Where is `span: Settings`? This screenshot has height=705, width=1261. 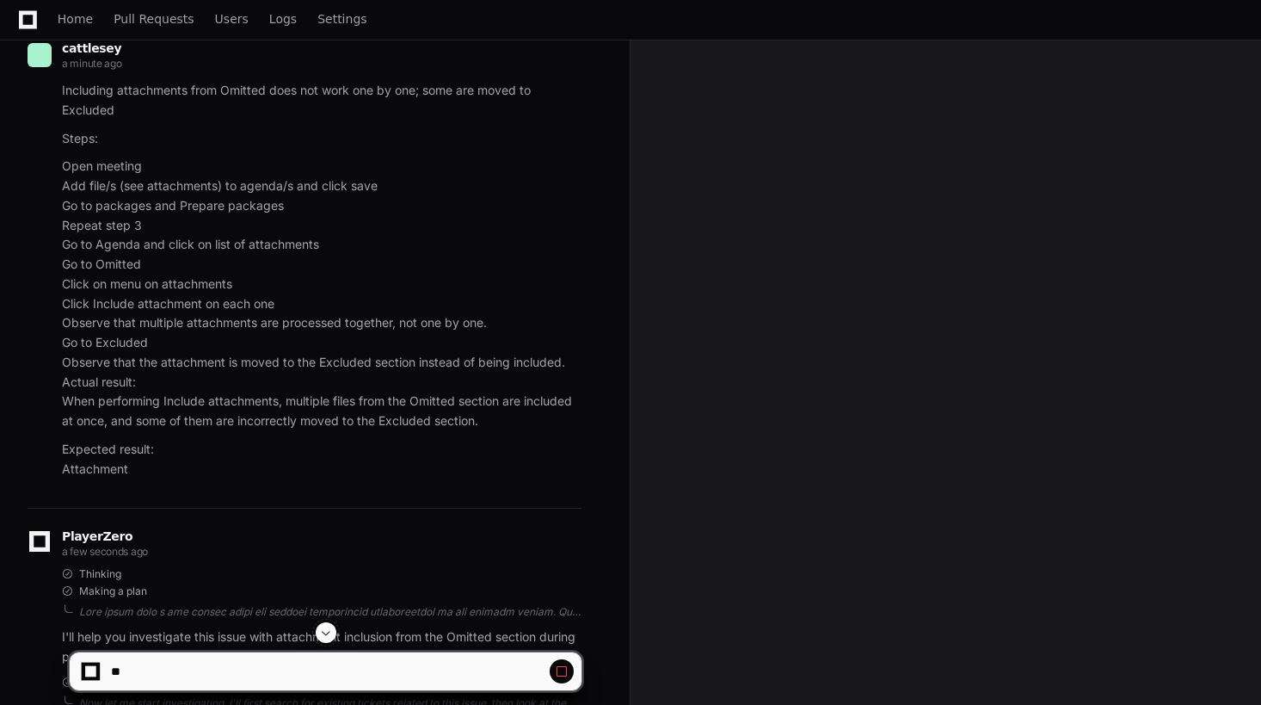
span: Settings is located at coordinates (342, 19).